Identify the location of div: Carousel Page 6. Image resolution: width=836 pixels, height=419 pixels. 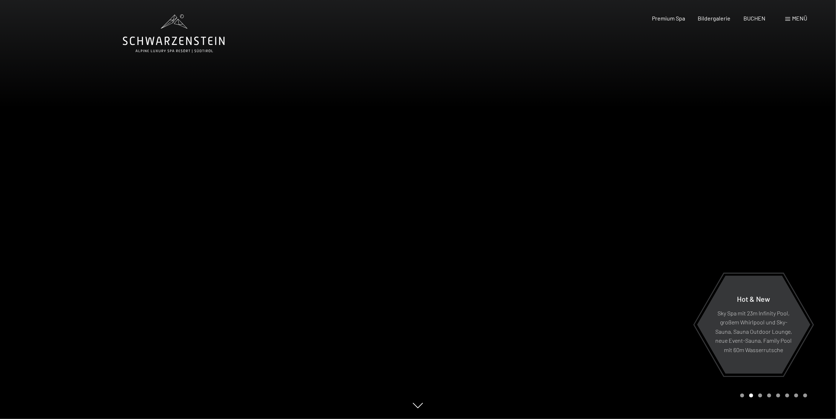
(787, 396).